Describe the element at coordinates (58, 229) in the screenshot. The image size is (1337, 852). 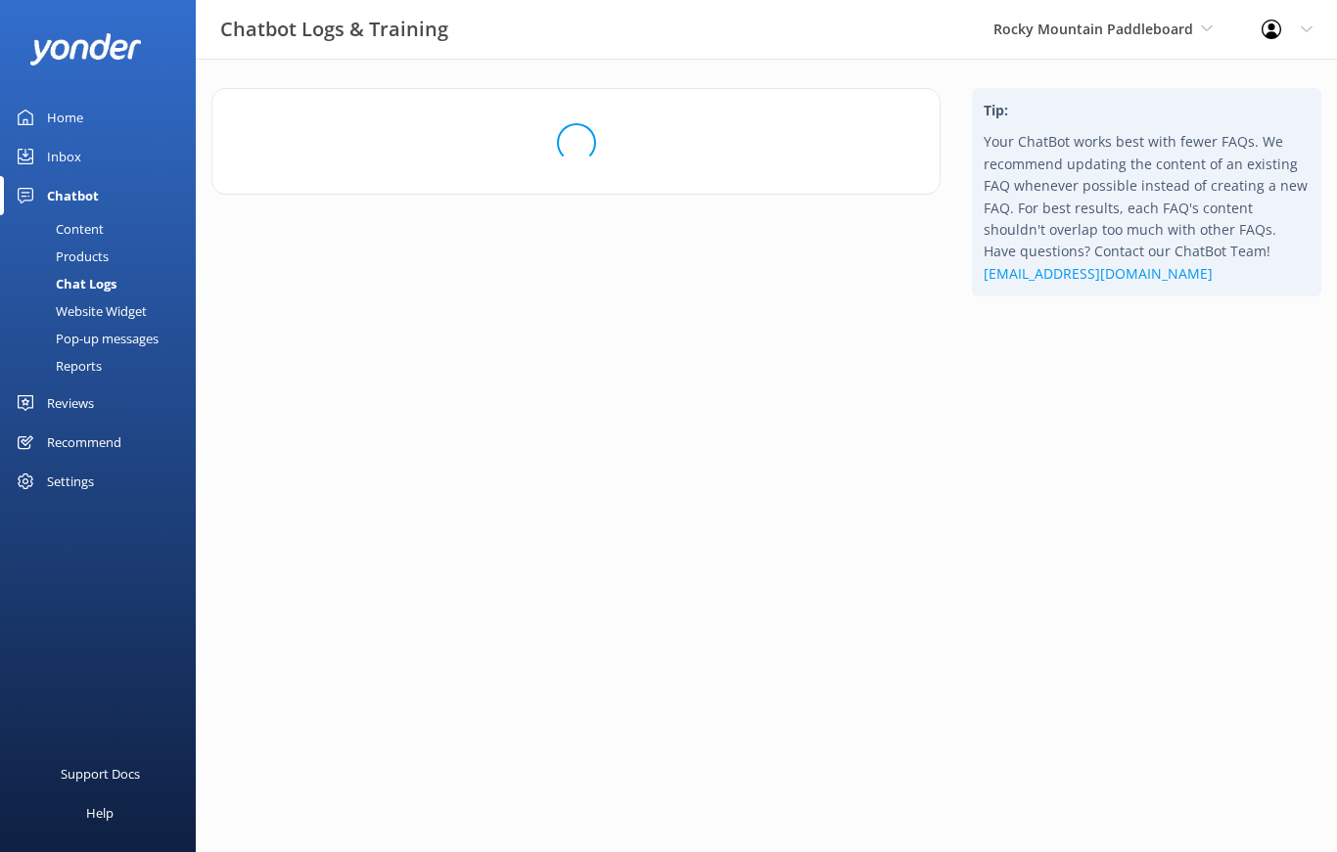
I see `div: Content` at that location.